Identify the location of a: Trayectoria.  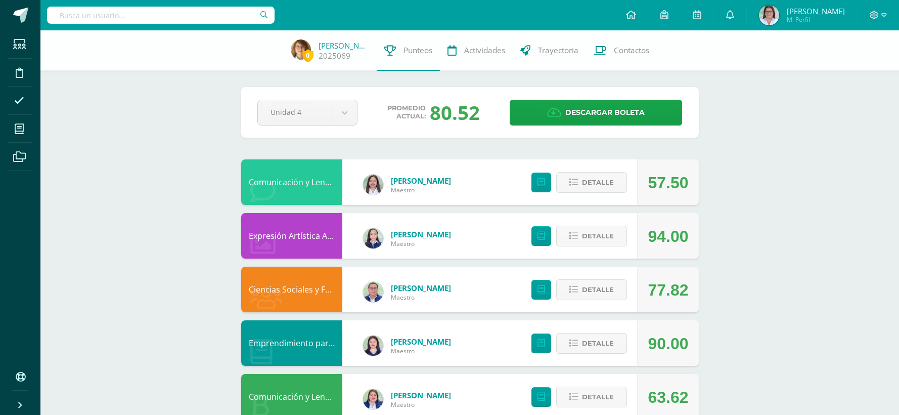
(549, 51).